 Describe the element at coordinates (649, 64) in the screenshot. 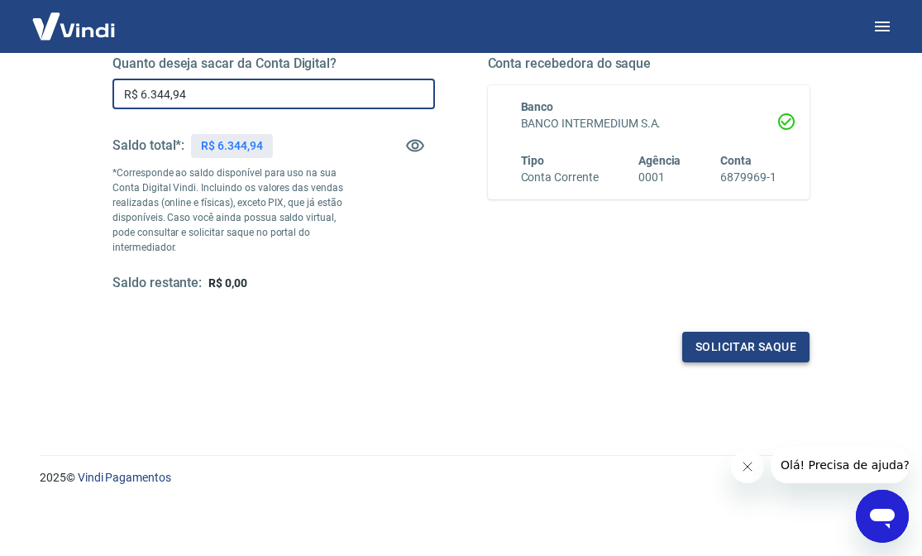

I see `h5: Conta recebedora do saque` at that location.